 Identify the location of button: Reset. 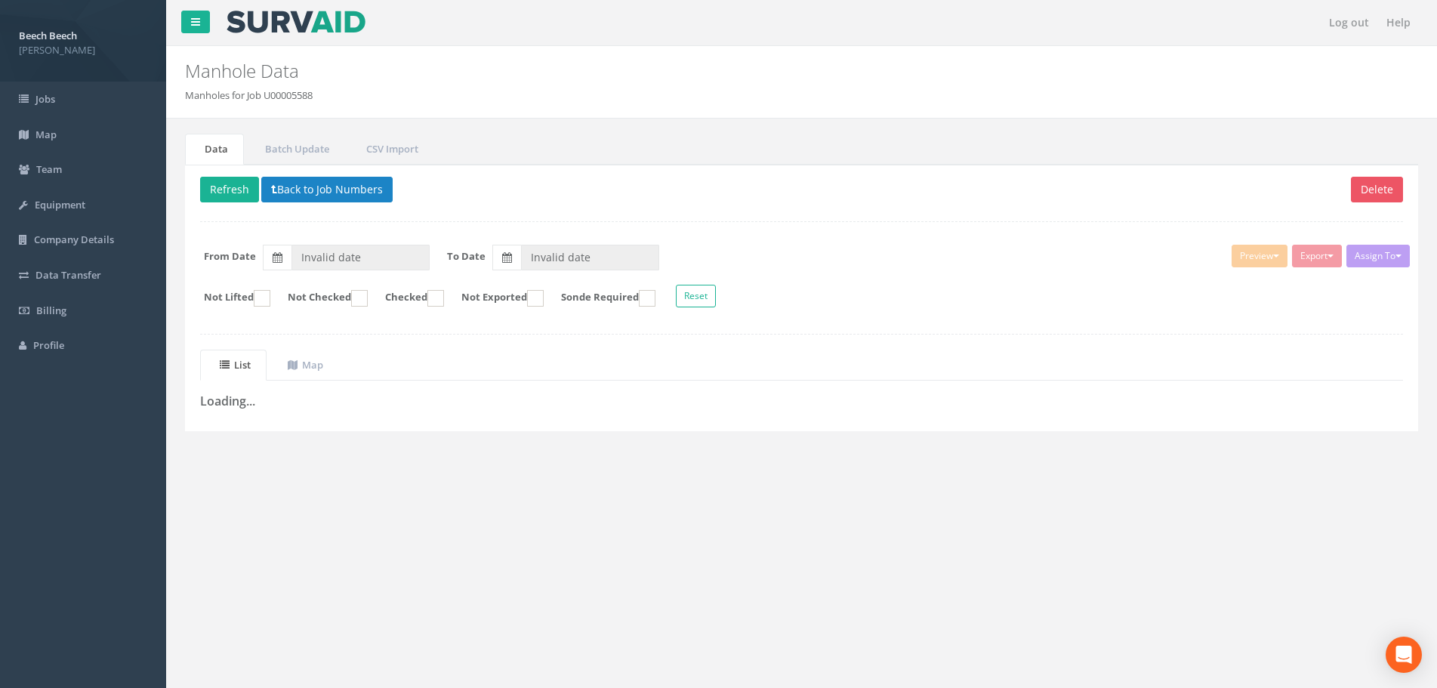
(696, 296).